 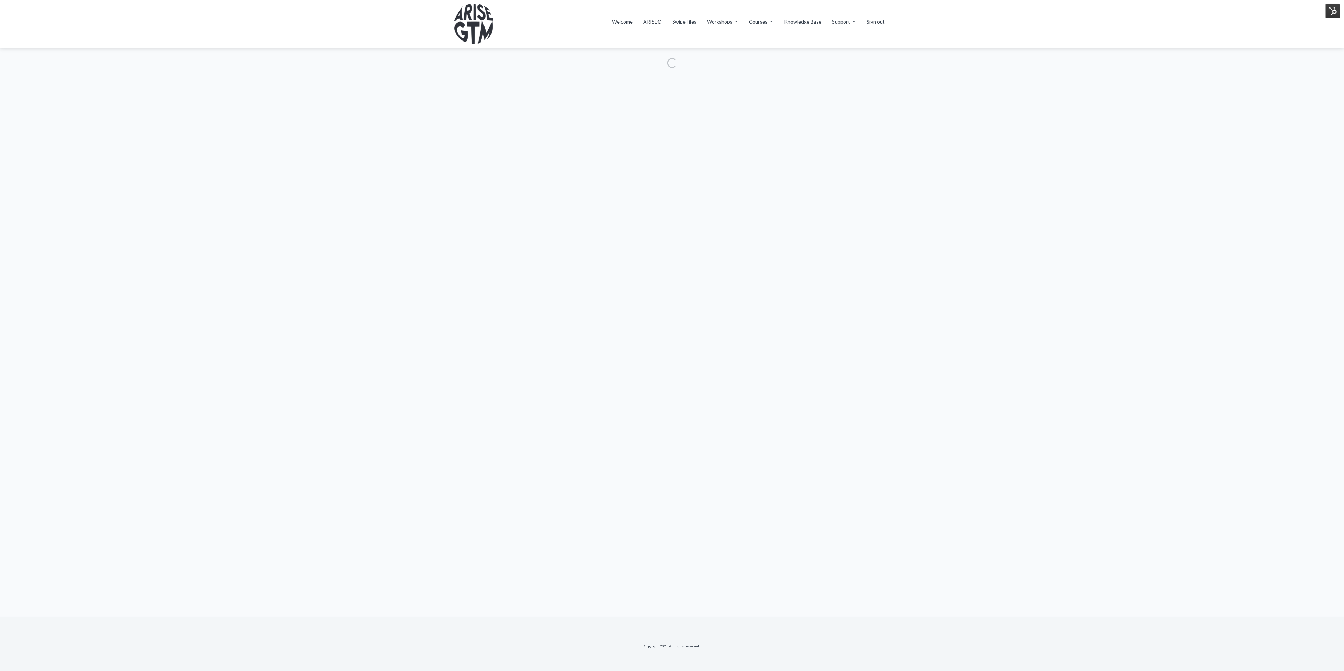 What do you see at coordinates (622, 22) in the screenshot?
I see `a: Welcome` at bounding box center [622, 22].